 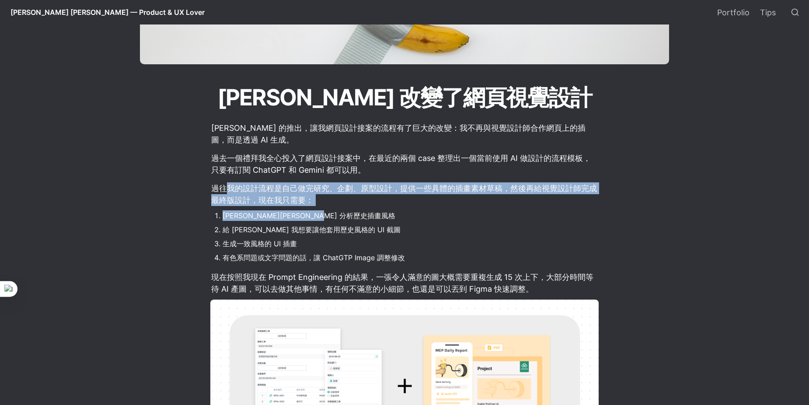 What do you see at coordinates (405, 164) in the screenshot?
I see `p: 過去一個禮拜我全心投入了網頁設計接案中，在最近的兩個 case 整理出一個當前使用 AI 做設計的流程模板，只要有訂閱 ChatGPT 和 Gemini 都可以用。` at bounding box center [405, 164].